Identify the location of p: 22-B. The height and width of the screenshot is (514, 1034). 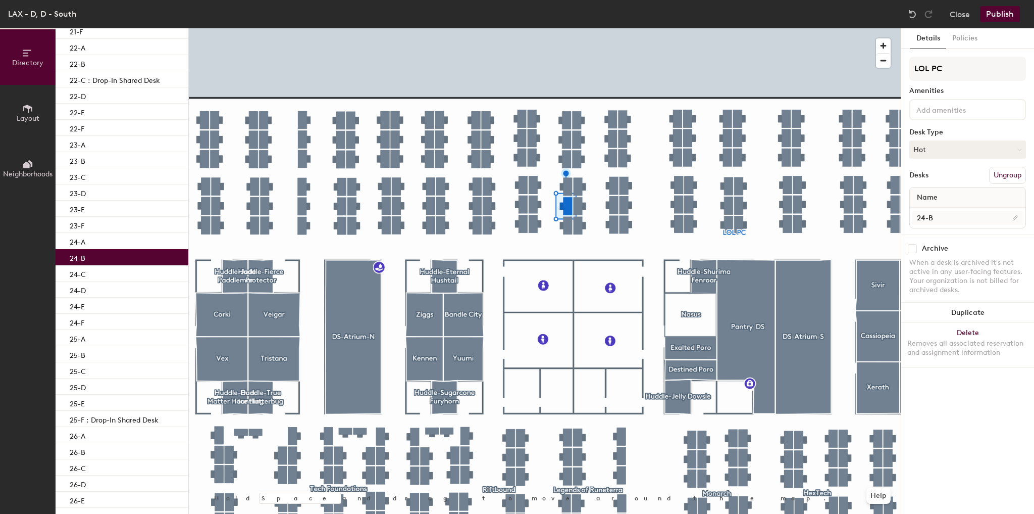
(77, 63).